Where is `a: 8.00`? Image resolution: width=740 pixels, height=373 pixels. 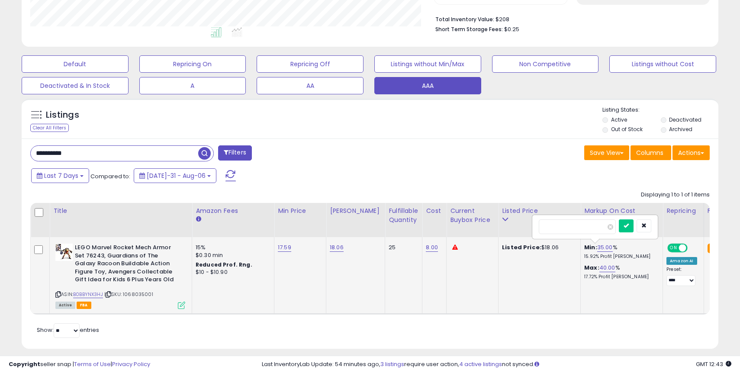 a: 8.00 is located at coordinates (432, 247).